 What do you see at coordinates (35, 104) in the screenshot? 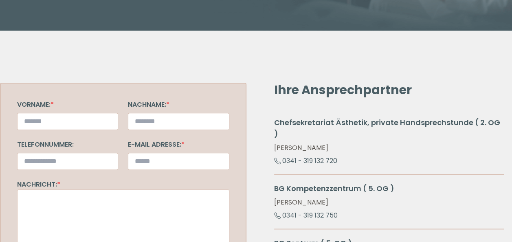
I see `label: Vorname:` at bounding box center [35, 104].